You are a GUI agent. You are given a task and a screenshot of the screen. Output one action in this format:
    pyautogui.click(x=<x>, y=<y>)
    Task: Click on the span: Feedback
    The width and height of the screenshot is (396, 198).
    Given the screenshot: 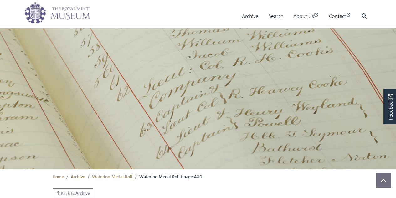 What is the action you would take?
    pyautogui.click(x=391, y=107)
    